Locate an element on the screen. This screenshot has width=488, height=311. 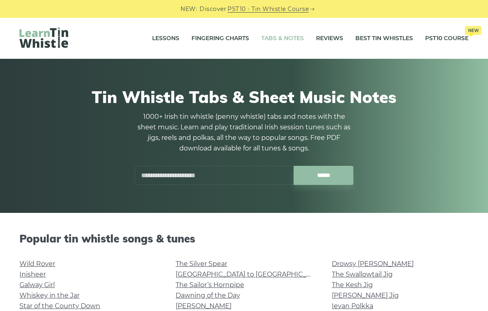
span: New is located at coordinates (473, 30).